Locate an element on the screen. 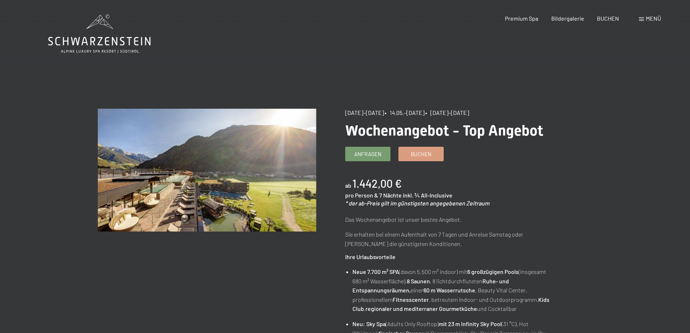 The image size is (690, 333). strong: mit 23 m Infinity Sky Pool is located at coordinates (470, 324).